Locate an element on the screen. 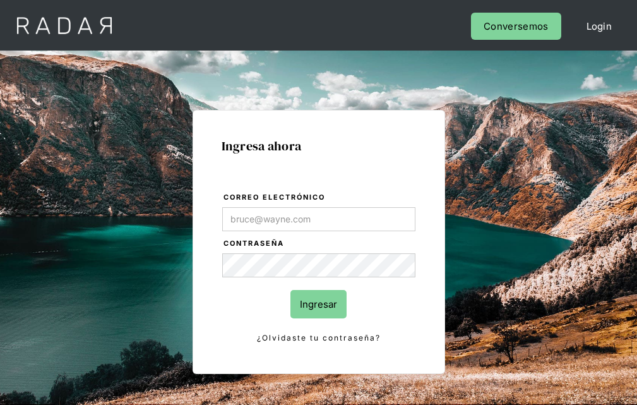  form: Login Form is located at coordinates (319, 268).